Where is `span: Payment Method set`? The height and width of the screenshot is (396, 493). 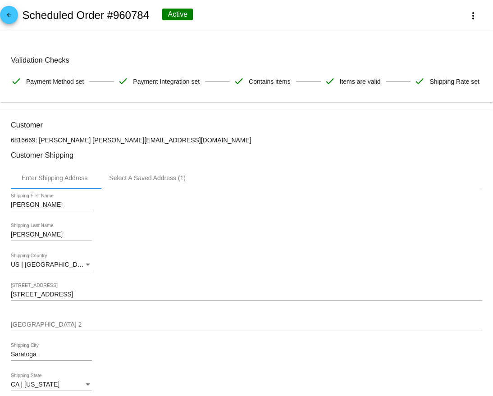 span: Payment Method set is located at coordinates (55, 82).